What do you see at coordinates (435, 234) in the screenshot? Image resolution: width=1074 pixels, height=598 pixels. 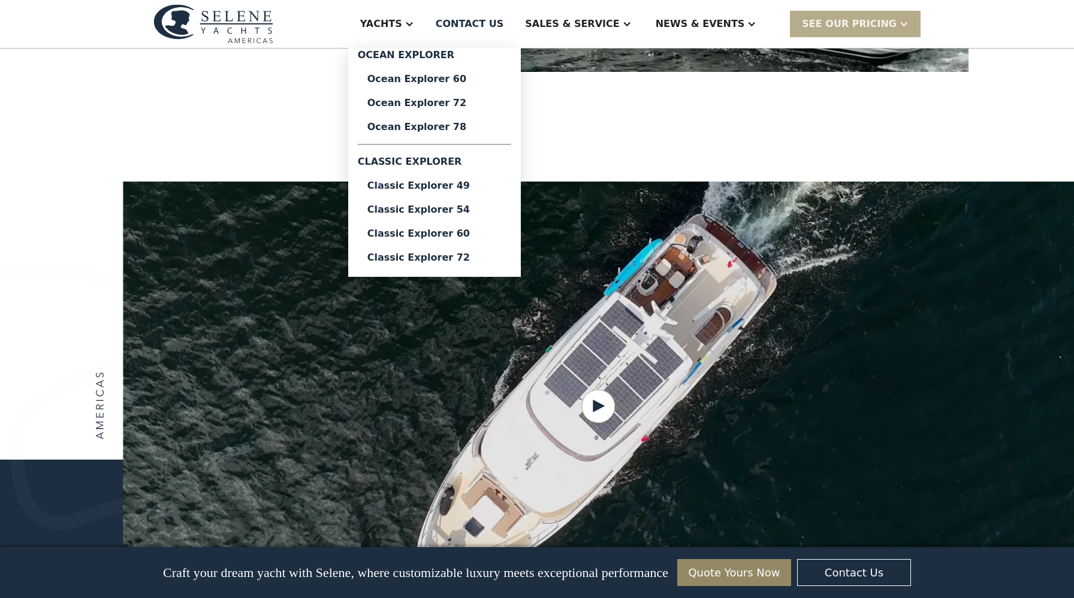 I see `a: Classic Explorer 60` at bounding box center [435, 234].